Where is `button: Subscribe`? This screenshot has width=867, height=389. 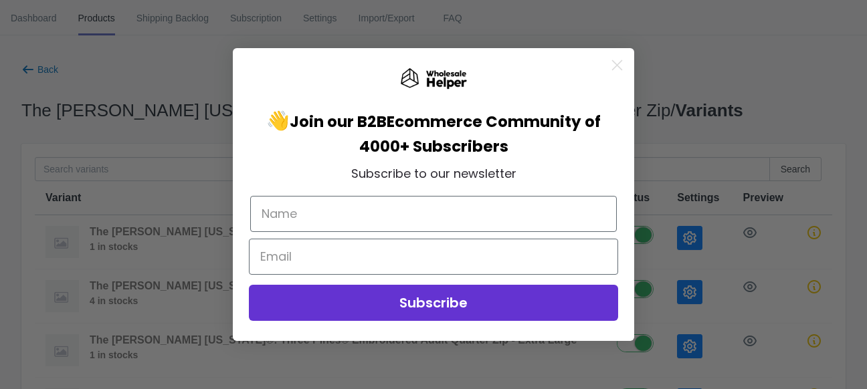
button: Subscribe is located at coordinates (434, 303).